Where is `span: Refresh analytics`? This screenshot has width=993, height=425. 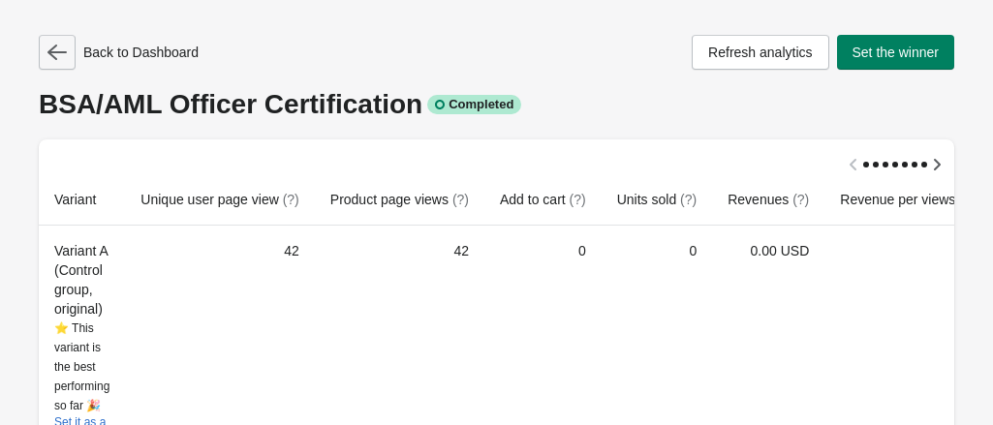
span: Refresh analytics is located at coordinates (759, 52).